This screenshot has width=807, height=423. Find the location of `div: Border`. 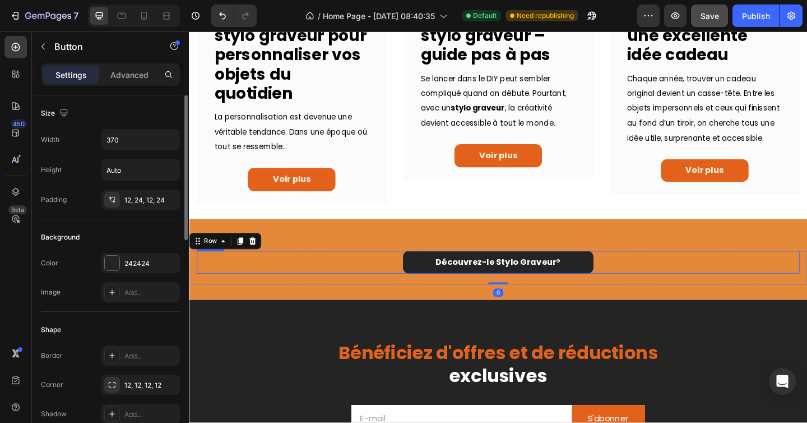

div: Border is located at coordinates (52, 355).